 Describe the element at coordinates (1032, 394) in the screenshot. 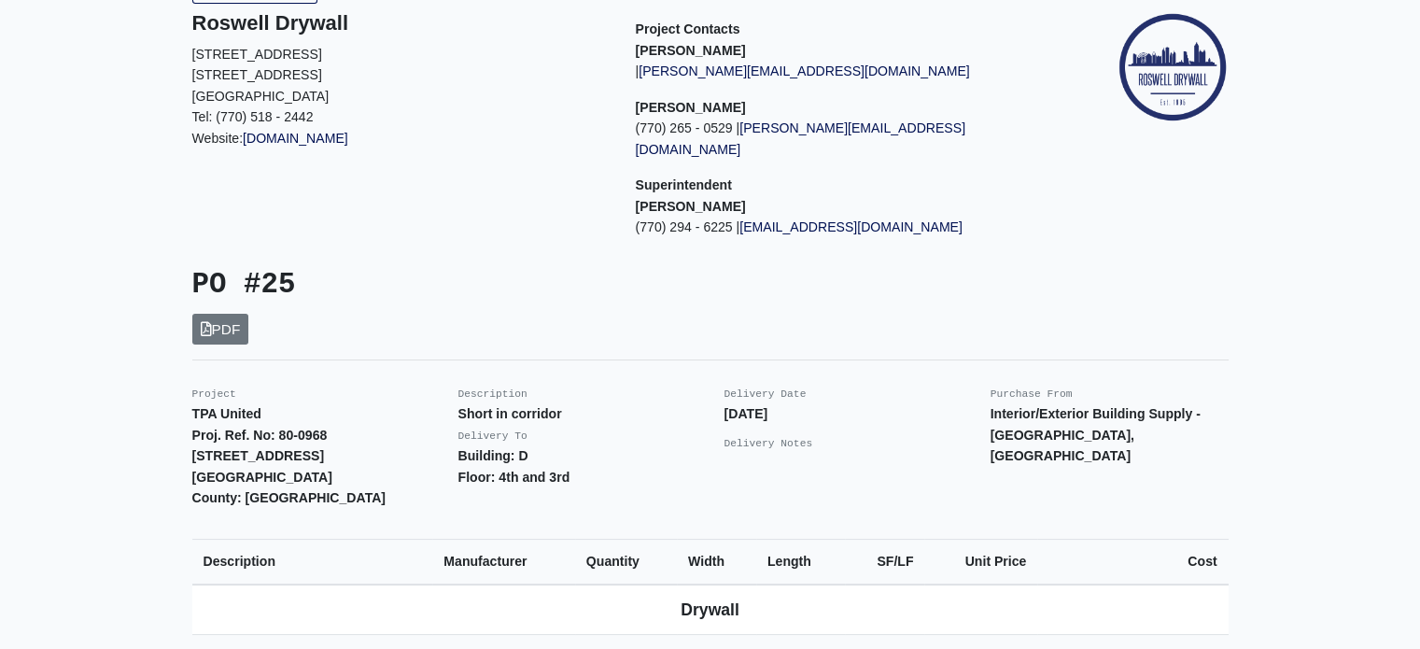

I see `small: Purchase From` at that location.